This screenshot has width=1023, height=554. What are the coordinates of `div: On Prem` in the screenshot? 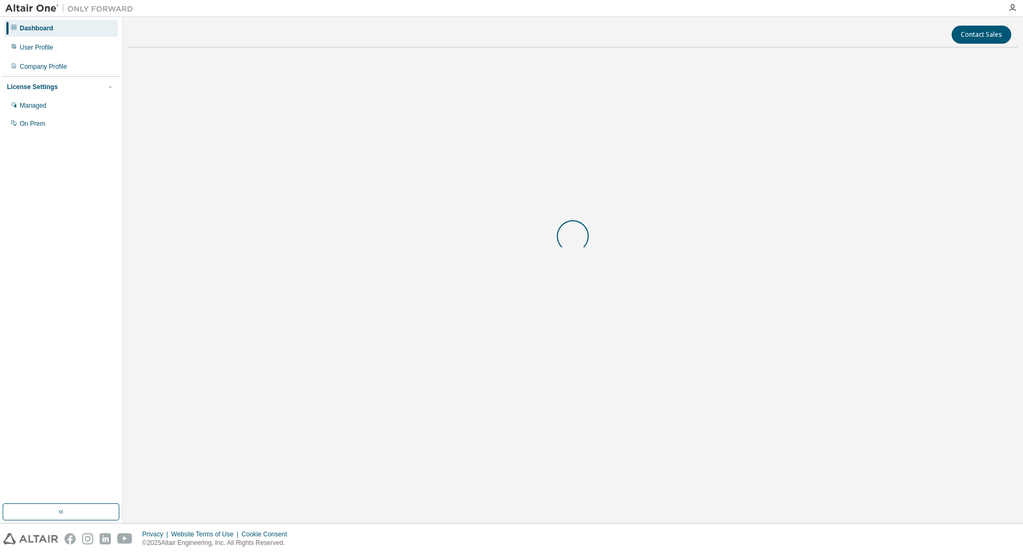 It's located at (33, 124).